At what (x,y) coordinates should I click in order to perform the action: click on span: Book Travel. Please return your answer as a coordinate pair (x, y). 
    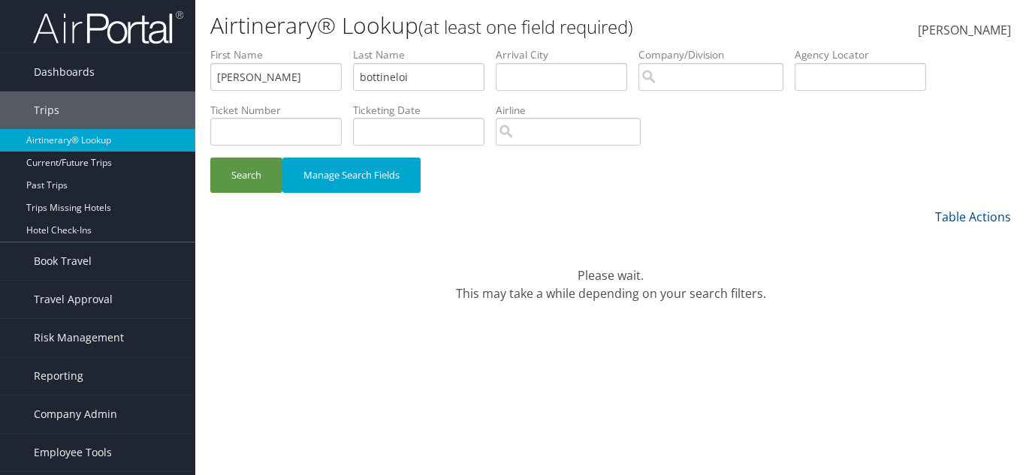
    Looking at the image, I should click on (62, 261).